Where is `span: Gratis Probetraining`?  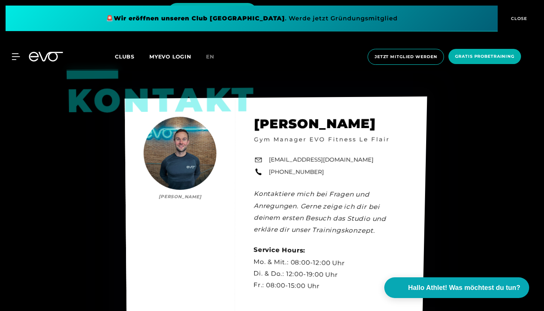 span: Gratis Probetraining is located at coordinates (485, 56).